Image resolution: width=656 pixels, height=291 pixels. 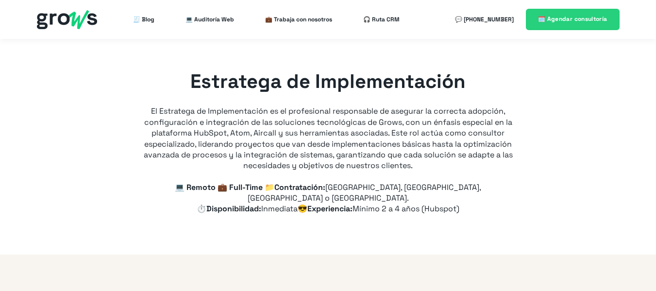 What do you see at coordinates (279, 208) in the screenshot?
I see `span: Inmediata` at bounding box center [279, 208].